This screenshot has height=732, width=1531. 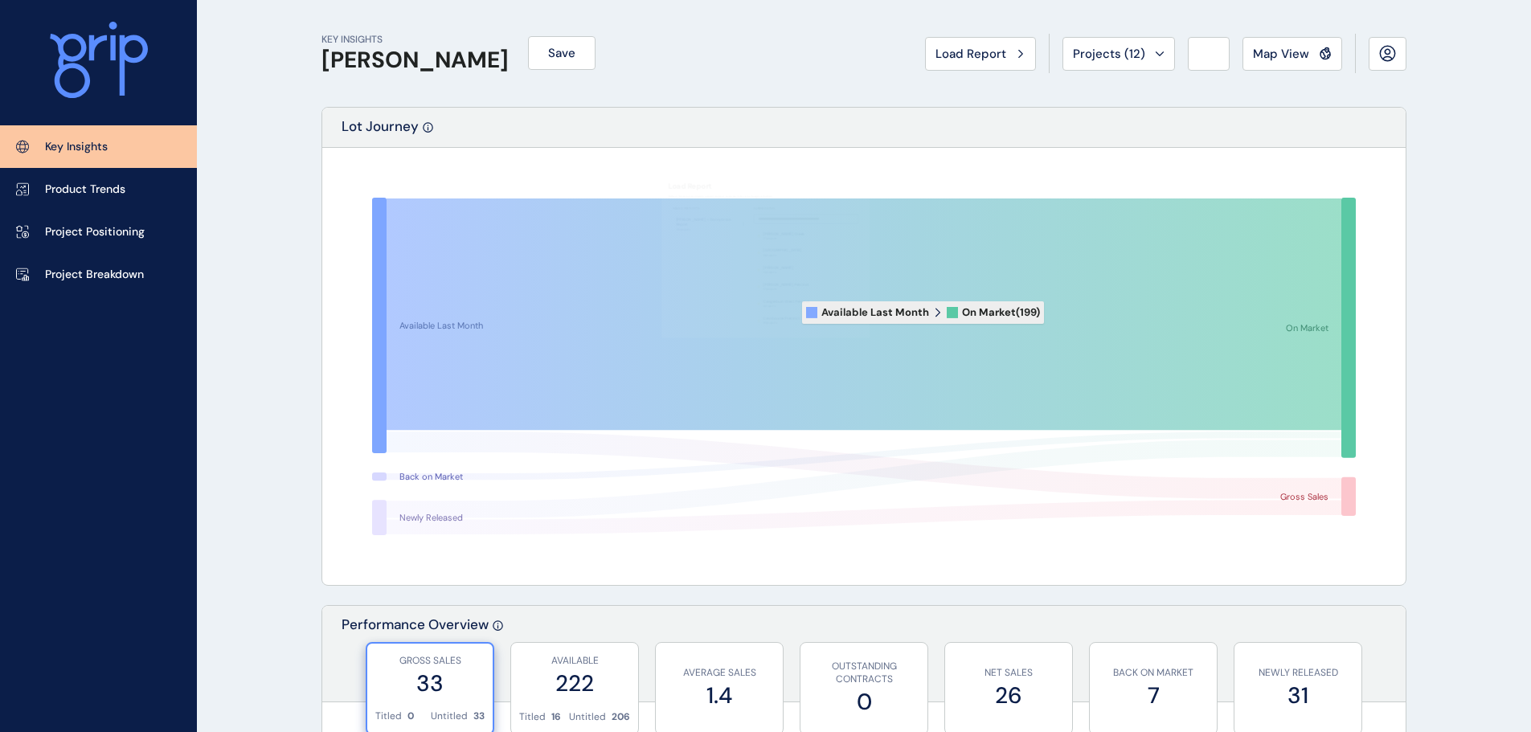 I want to click on p: KEY INSIGHTS, so click(x=415, y=39).